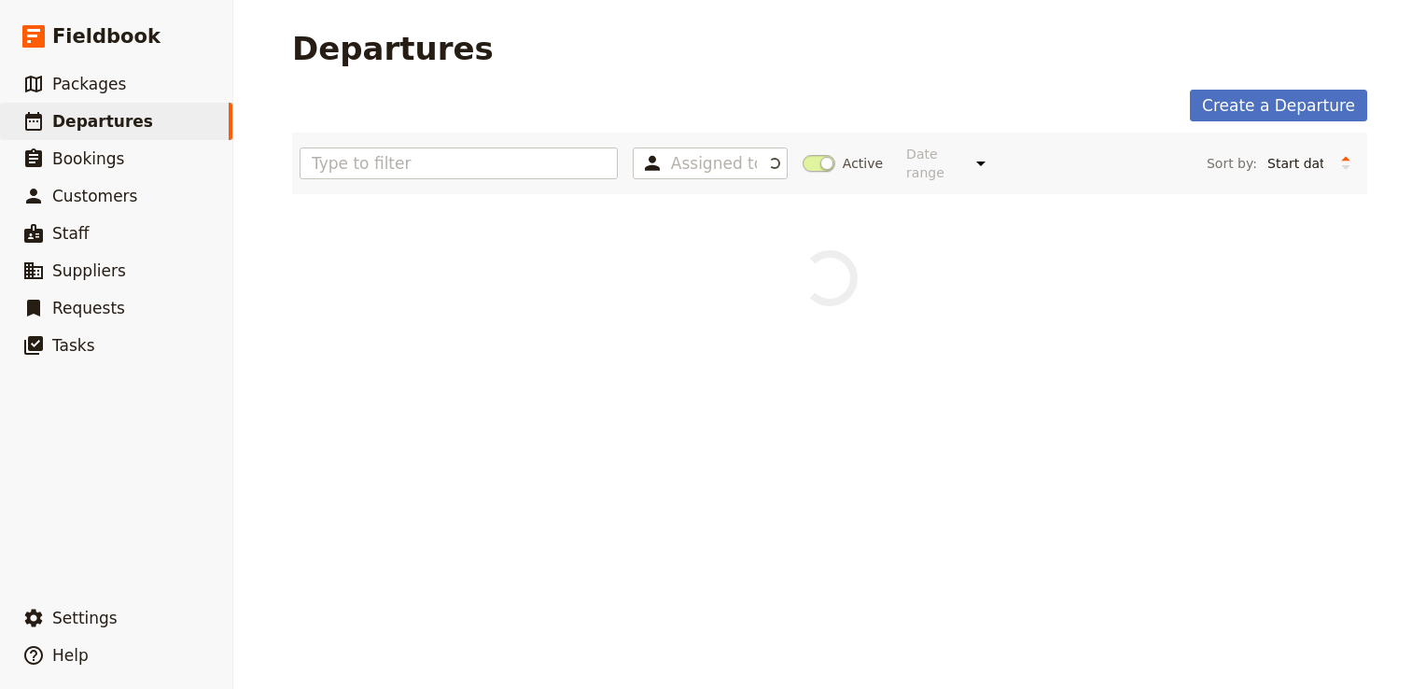 Image resolution: width=1426 pixels, height=689 pixels. I want to click on span: Bookings, so click(88, 159).